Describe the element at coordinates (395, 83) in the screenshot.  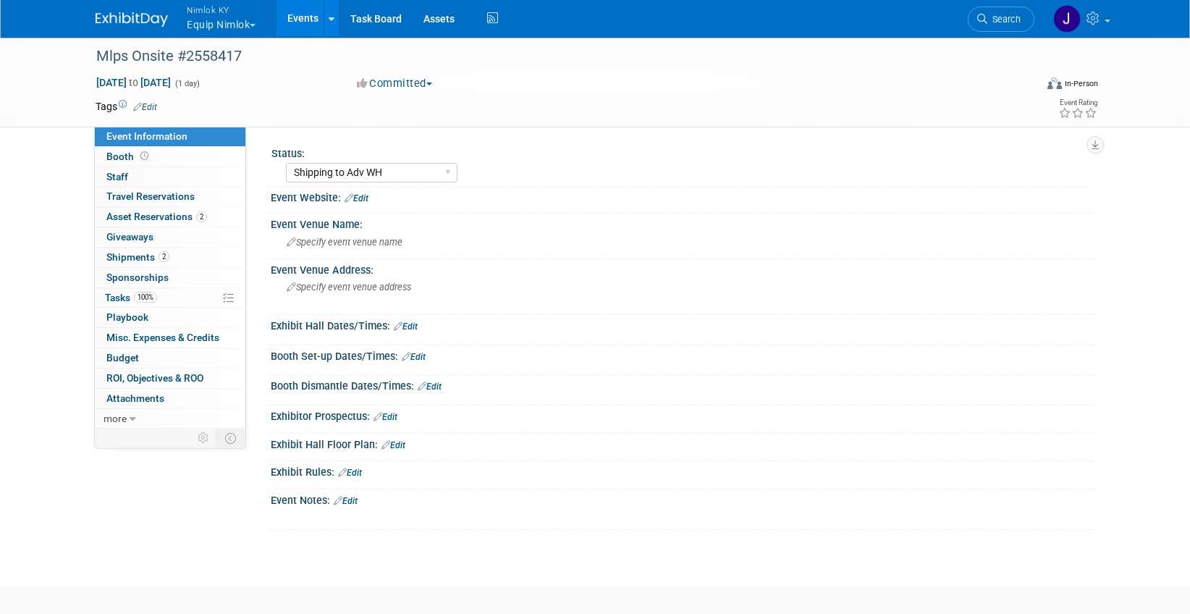
I see `button: Committed` at that location.